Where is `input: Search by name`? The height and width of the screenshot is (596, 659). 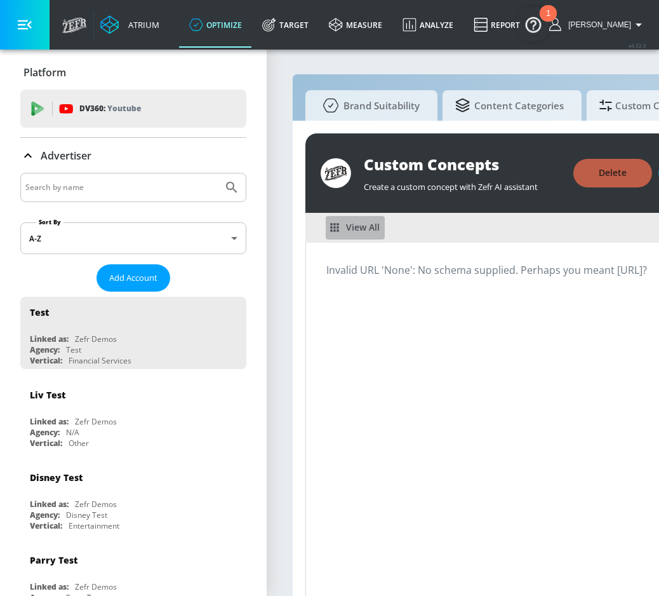 input: Search by name is located at coordinates (121, 187).